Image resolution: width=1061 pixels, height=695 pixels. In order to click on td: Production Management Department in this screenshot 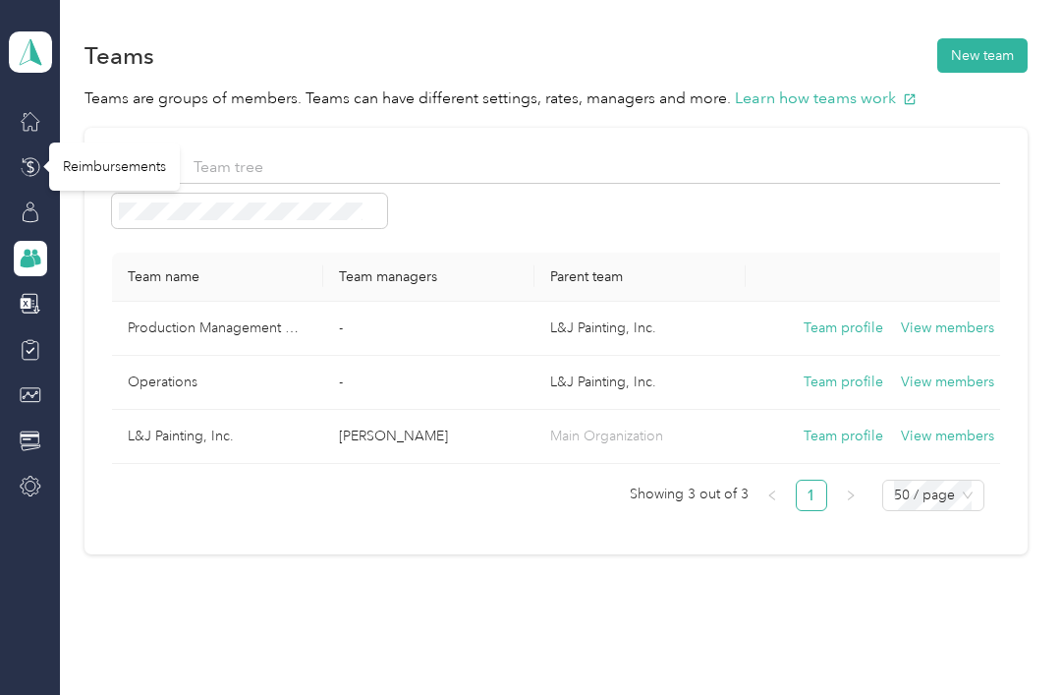, I will do `click(217, 328)`.